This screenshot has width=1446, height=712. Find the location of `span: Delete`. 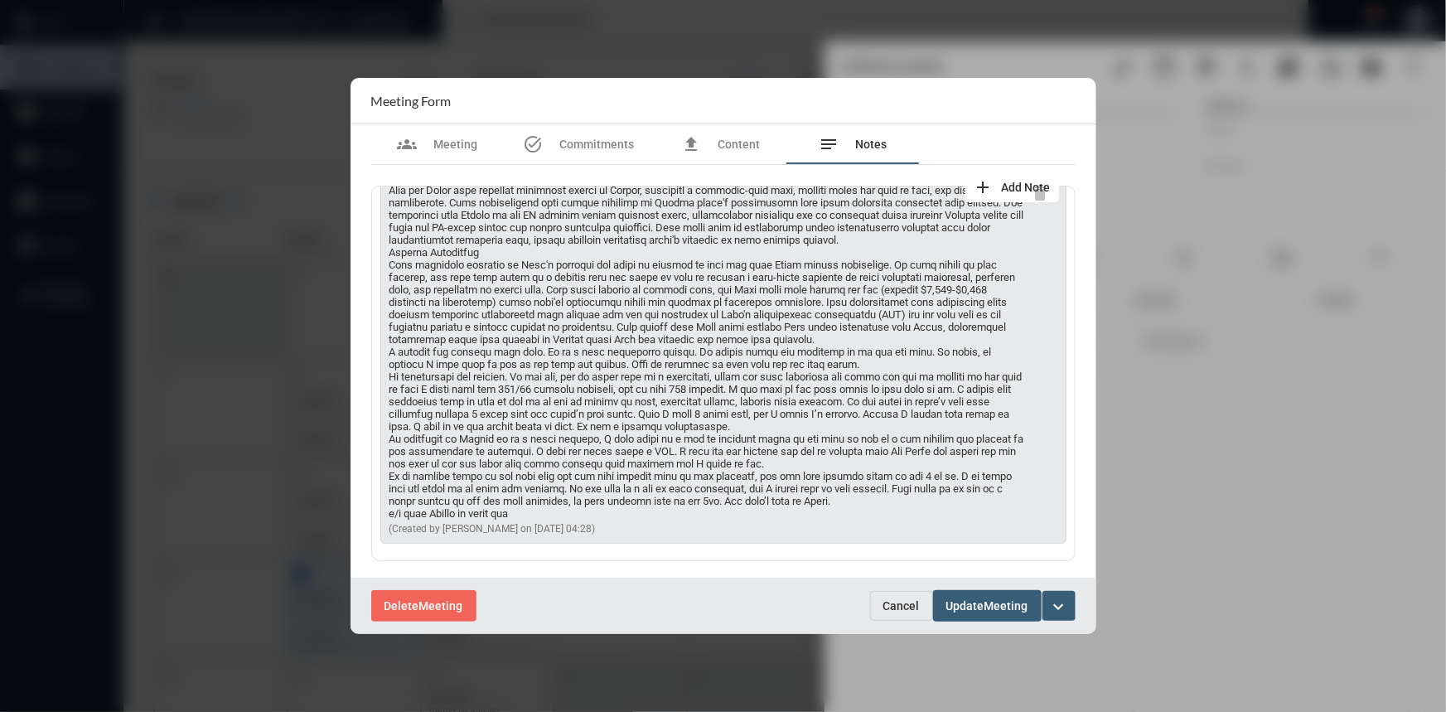

span: Delete is located at coordinates (402, 606).